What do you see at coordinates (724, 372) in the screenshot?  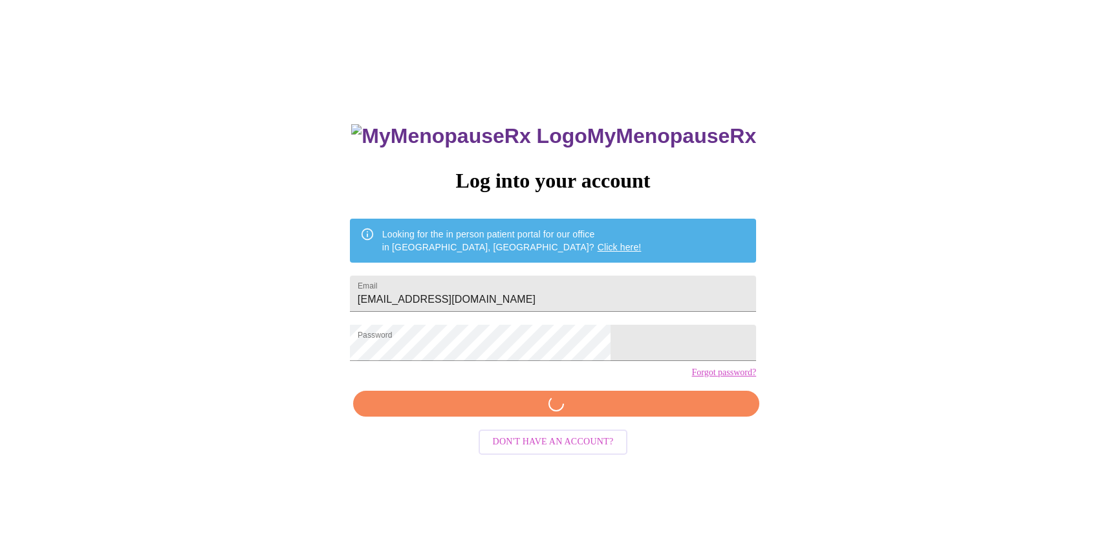 I see `a: Forgot password?` at bounding box center [724, 372].